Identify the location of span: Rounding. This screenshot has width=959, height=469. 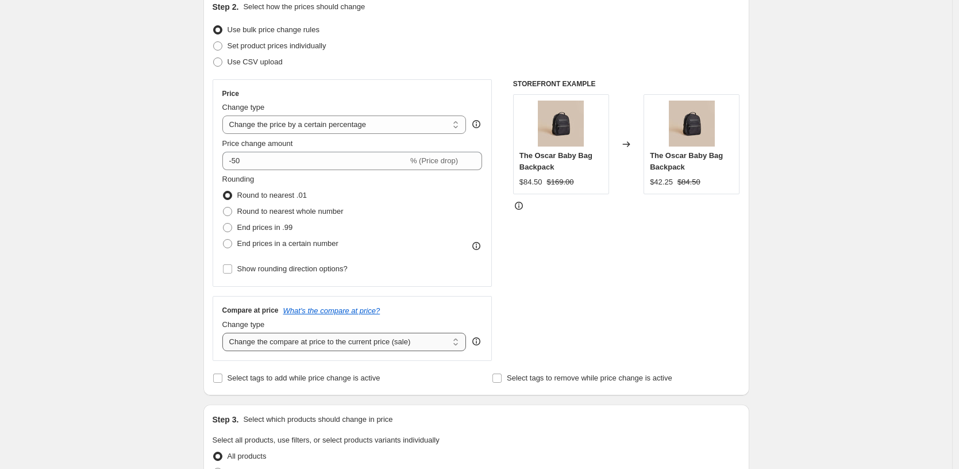
(238, 179).